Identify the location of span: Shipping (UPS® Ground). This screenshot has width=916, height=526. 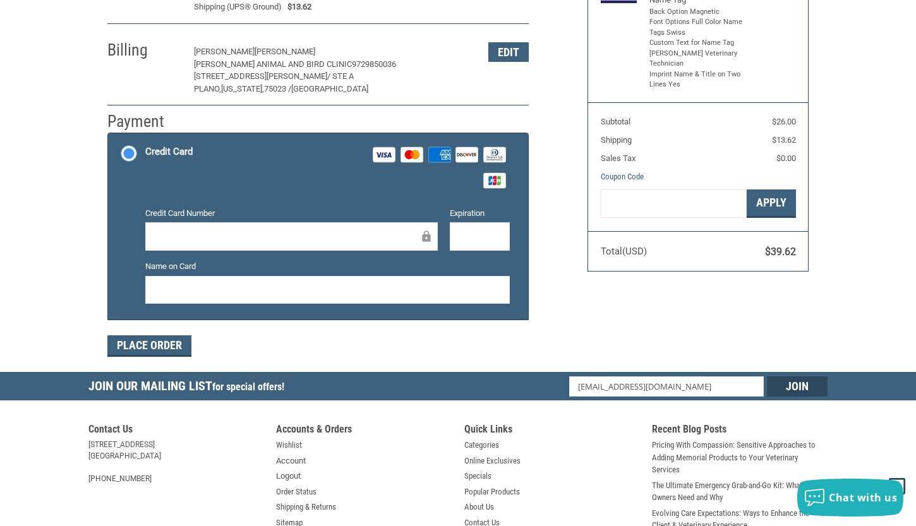
(238, 7).